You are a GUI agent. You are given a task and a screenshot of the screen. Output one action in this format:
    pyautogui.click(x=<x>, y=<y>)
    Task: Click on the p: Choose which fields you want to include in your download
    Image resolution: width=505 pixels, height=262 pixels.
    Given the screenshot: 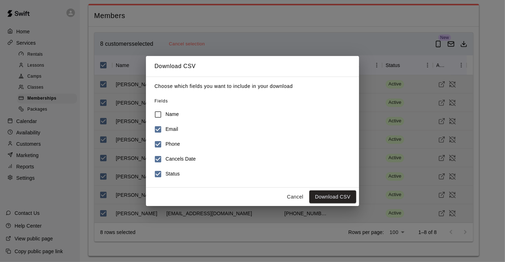 What is the action you would take?
    pyautogui.click(x=252, y=86)
    